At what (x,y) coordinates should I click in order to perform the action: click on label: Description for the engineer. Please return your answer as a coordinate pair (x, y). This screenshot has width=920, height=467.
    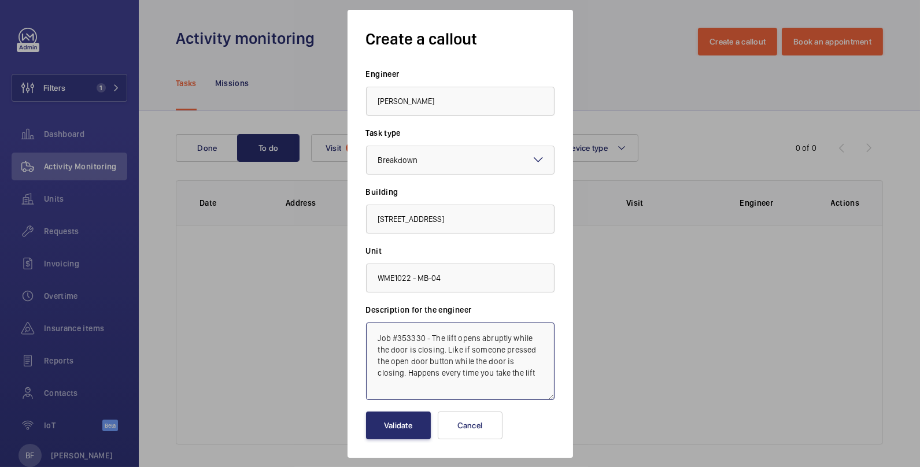
    Looking at the image, I should click on (460, 310).